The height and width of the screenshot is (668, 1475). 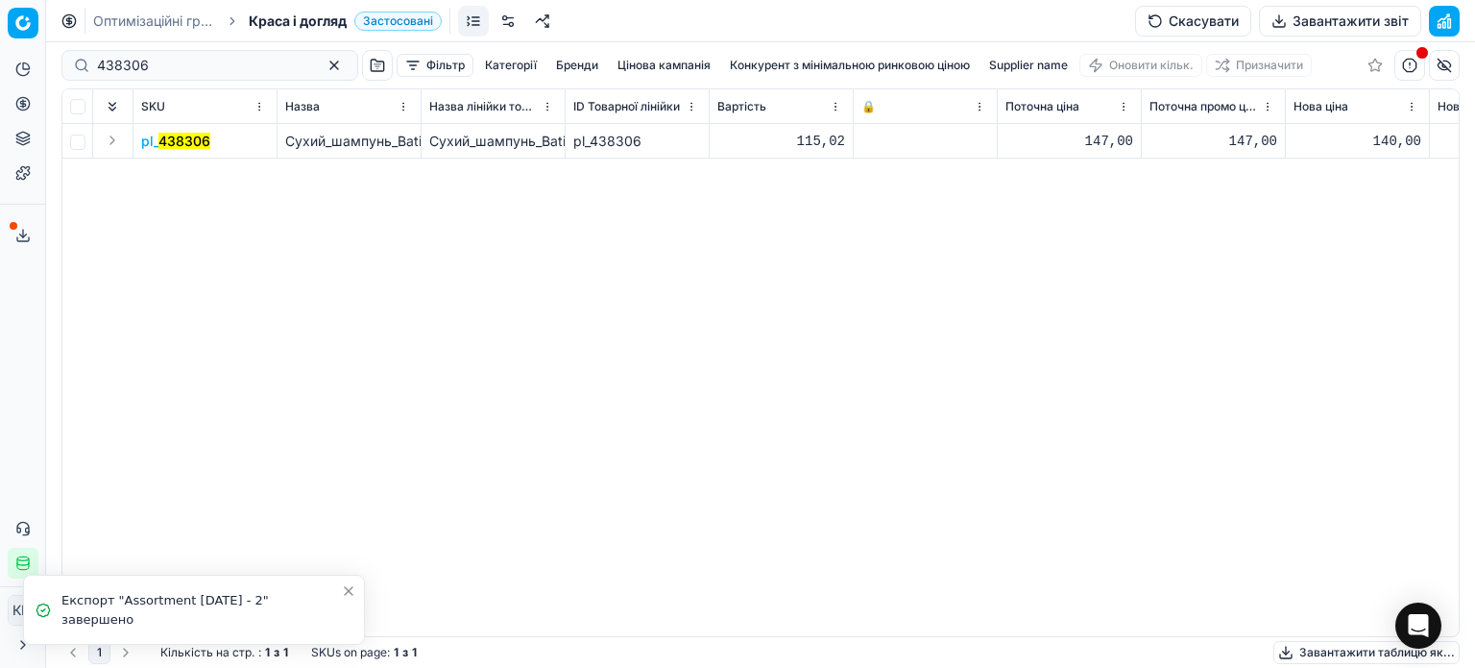 I want to click on button: Expand, so click(x=112, y=140).